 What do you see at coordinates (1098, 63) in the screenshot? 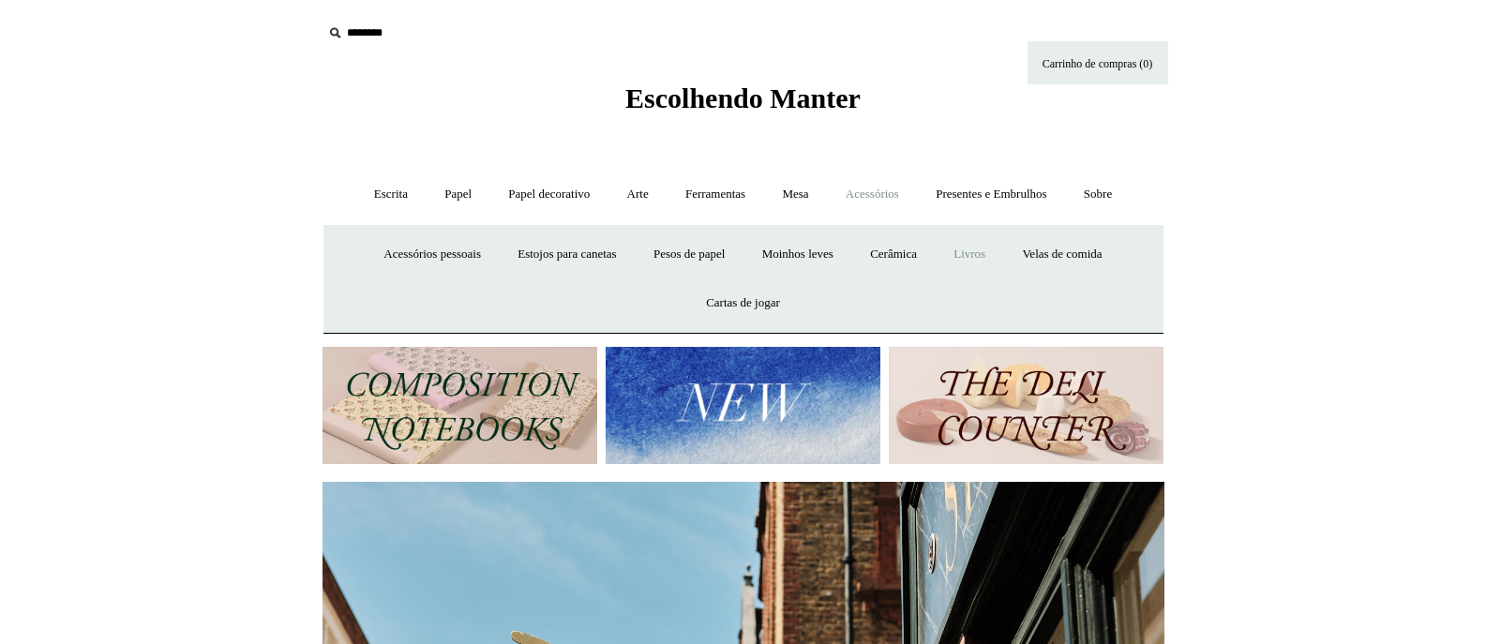
I see `a: Carrinho de compras (0)` at bounding box center [1098, 63].